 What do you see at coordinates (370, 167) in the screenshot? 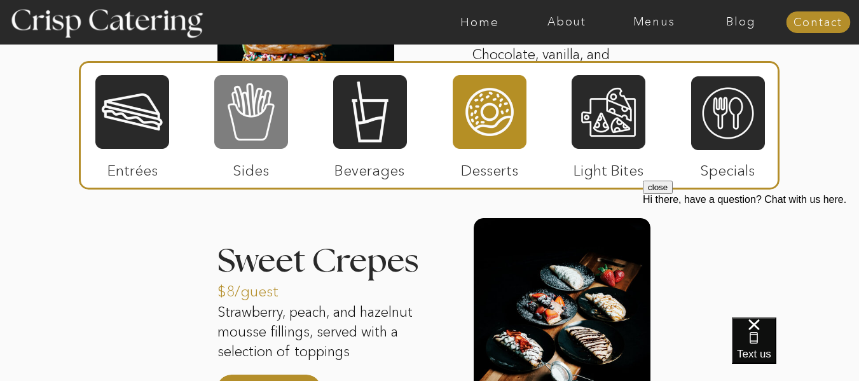
I see `p: Beverages` at bounding box center [370, 167].